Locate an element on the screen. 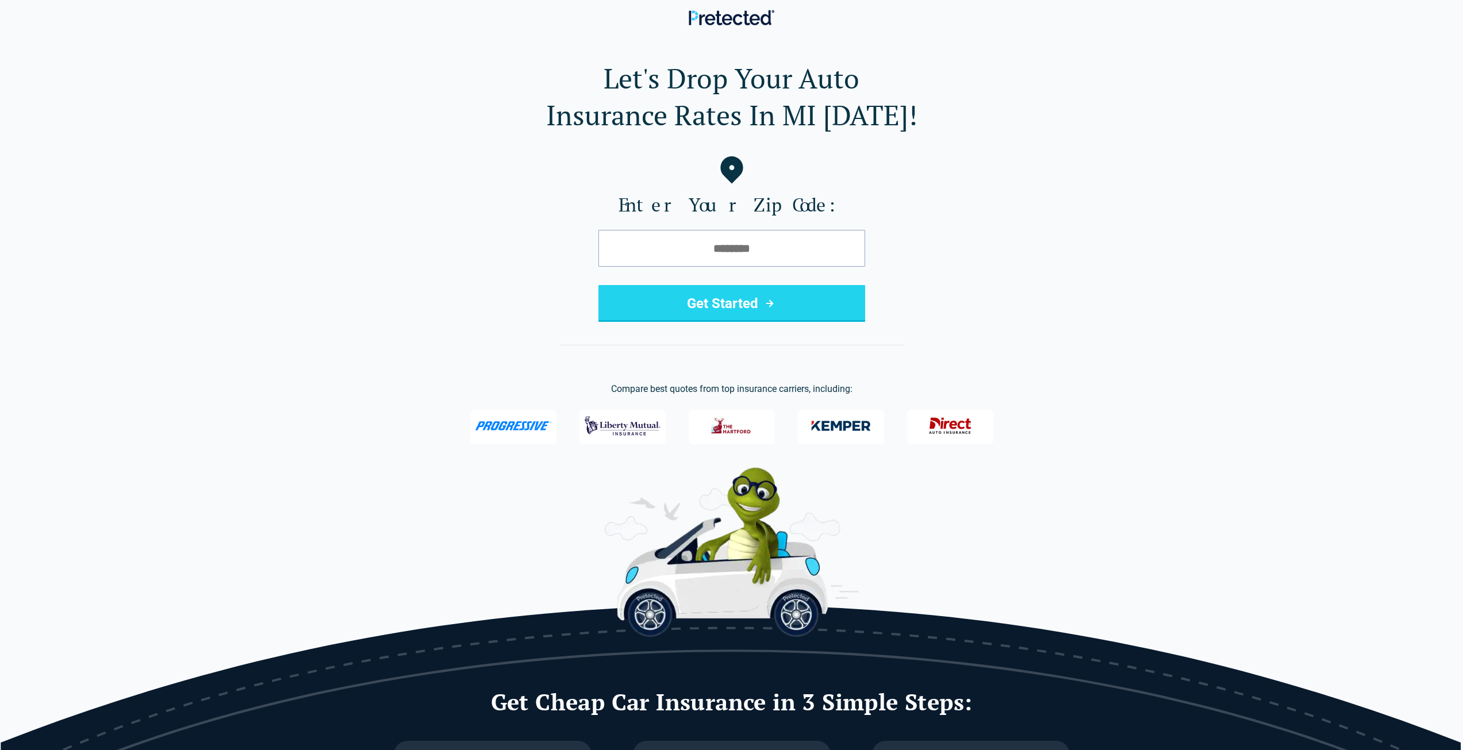 The image size is (1463, 750). p: Compare best quotes from top insurance carriers, including: is located at coordinates (731, 389).